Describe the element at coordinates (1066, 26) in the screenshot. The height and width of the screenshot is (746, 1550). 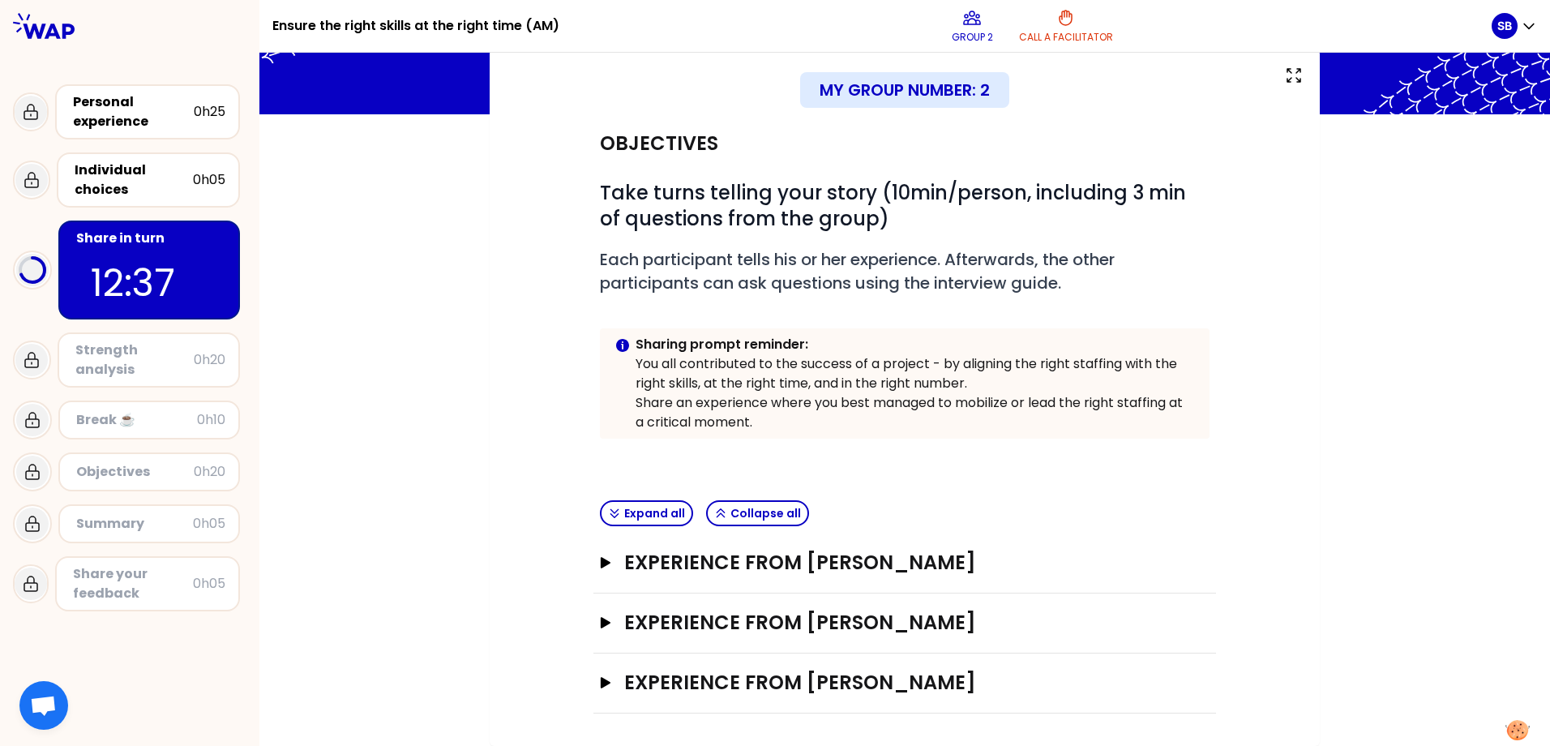
I see `button: Call a facilitator` at that location.